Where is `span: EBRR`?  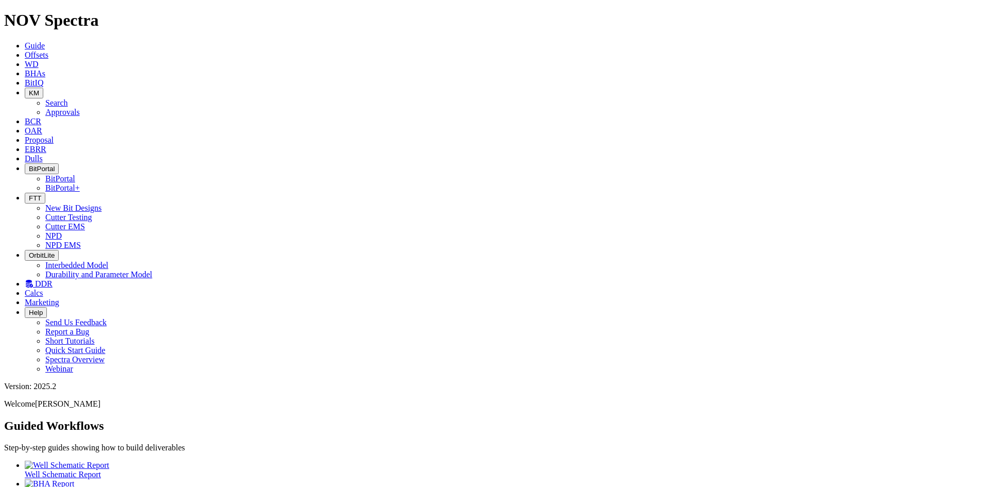
span: EBRR is located at coordinates (36, 149).